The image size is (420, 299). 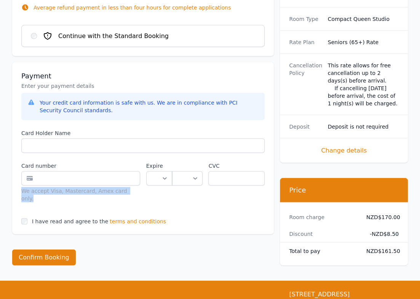 What do you see at coordinates (363, 127) in the screenshot?
I see `dd: Deposit is not required` at bounding box center [363, 127].